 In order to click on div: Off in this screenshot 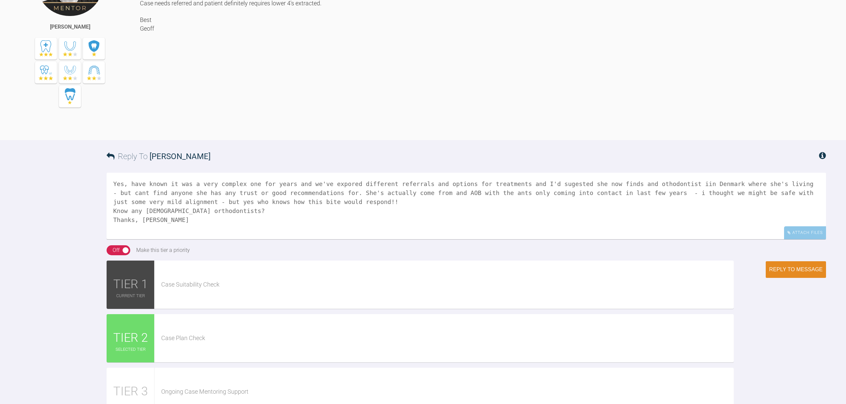, I will do `click(116, 250)`.